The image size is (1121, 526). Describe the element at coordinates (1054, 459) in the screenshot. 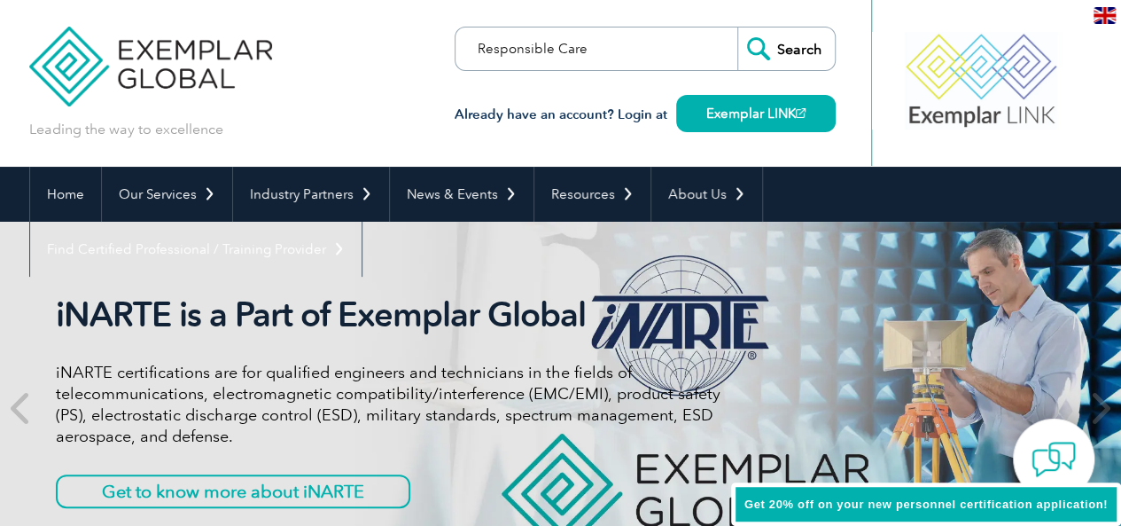

I see `img: contact-chat.png` at that location.